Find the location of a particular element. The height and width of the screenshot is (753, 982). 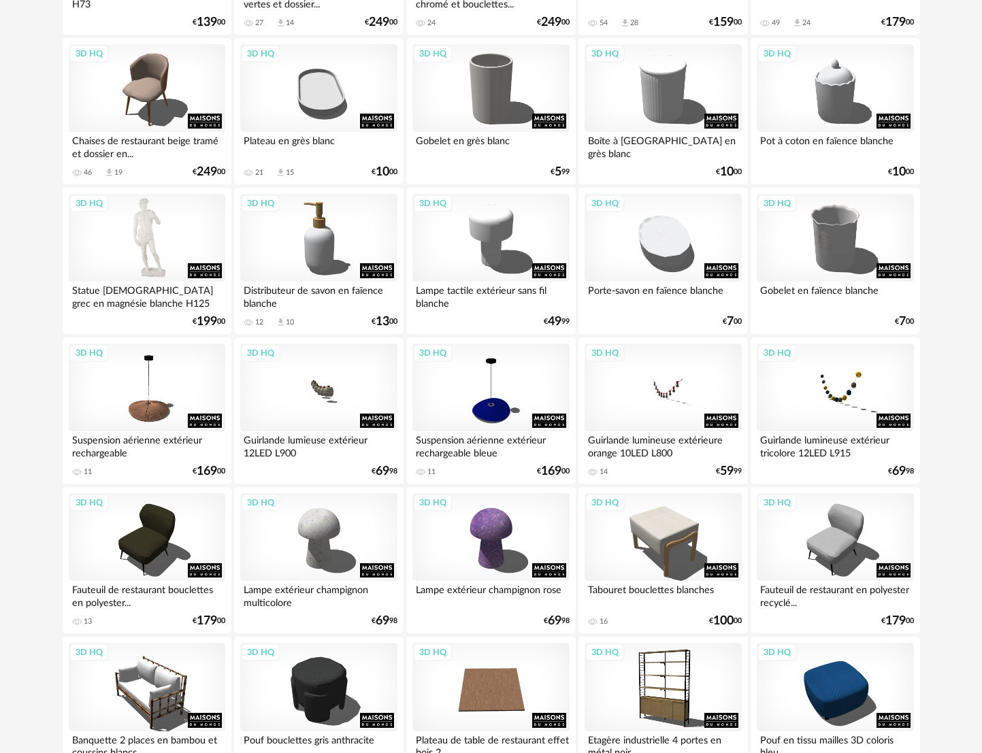

a: 3D HQ Pot à coton en faïence blanche €1000 is located at coordinates (835, 112).